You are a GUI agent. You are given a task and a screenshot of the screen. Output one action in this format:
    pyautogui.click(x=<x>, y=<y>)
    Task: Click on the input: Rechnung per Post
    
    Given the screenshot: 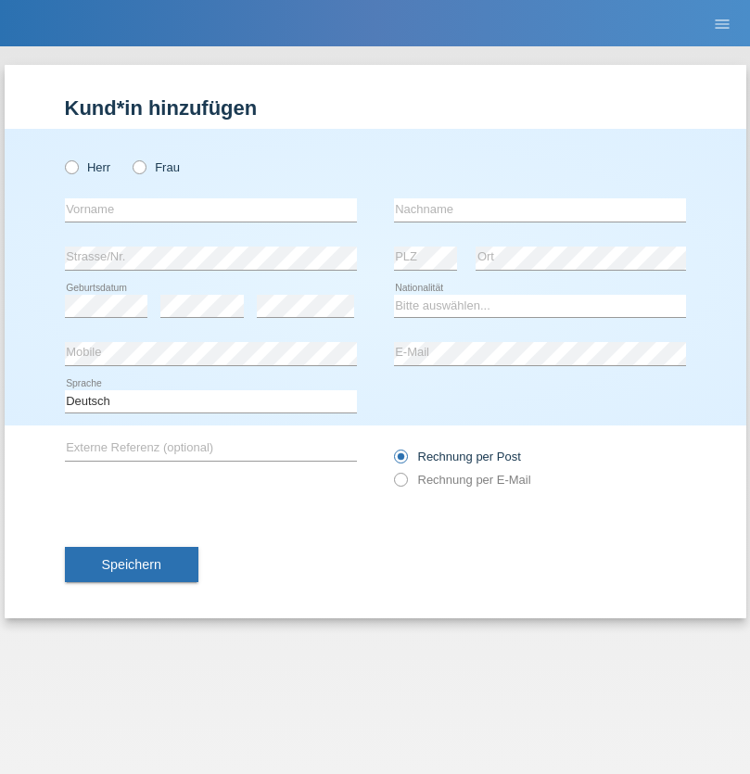 What is the action you would take?
    pyautogui.click(x=400, y=461)
    